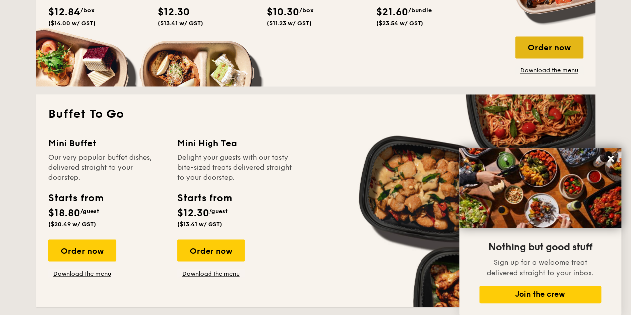  What do you see at coordinates (540, 267) in the screenshot?
I see `span: Sign up for a welcome treat delivered straight to your inbox.` at bounding box center [540, 267].